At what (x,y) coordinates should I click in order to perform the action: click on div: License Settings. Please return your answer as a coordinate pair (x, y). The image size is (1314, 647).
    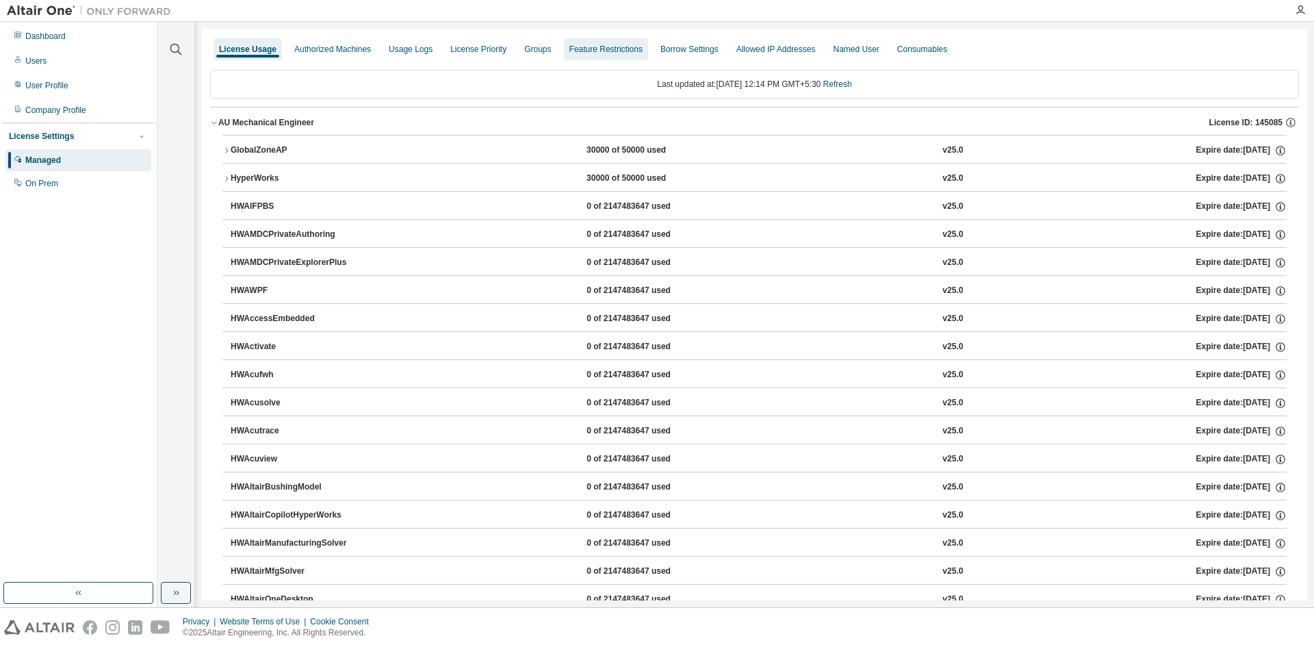
    Looking at the image, I should click on (41, 136).